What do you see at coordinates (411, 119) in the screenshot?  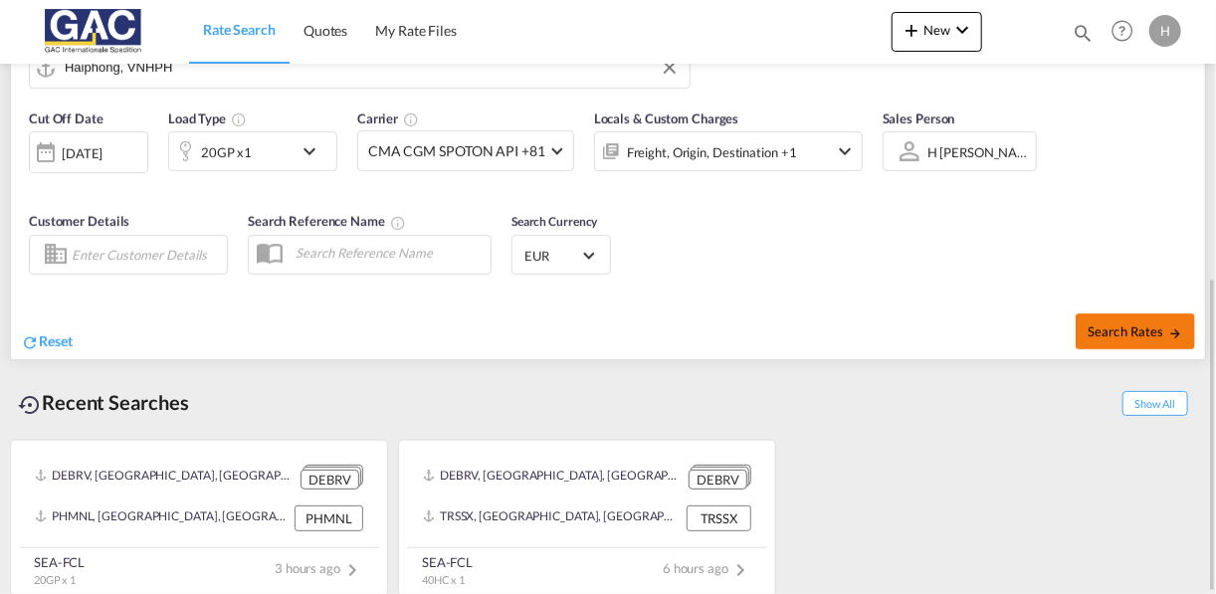 I see `md-icon: The selected Trucker/Carrierwill be displayed in the rate results If the rates are from another f...` at bounding box center [411, 119].